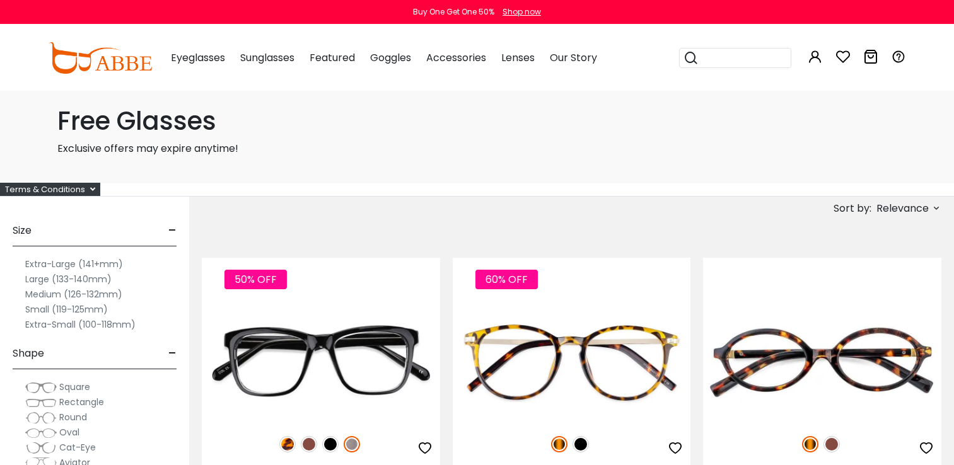 Image resolution: width=954 pixels, height=465 pixels. What do you see at coordinates (41, 403) in the screenshot?
I see `img: Rectangle.png` at bounding box center [41, 403].